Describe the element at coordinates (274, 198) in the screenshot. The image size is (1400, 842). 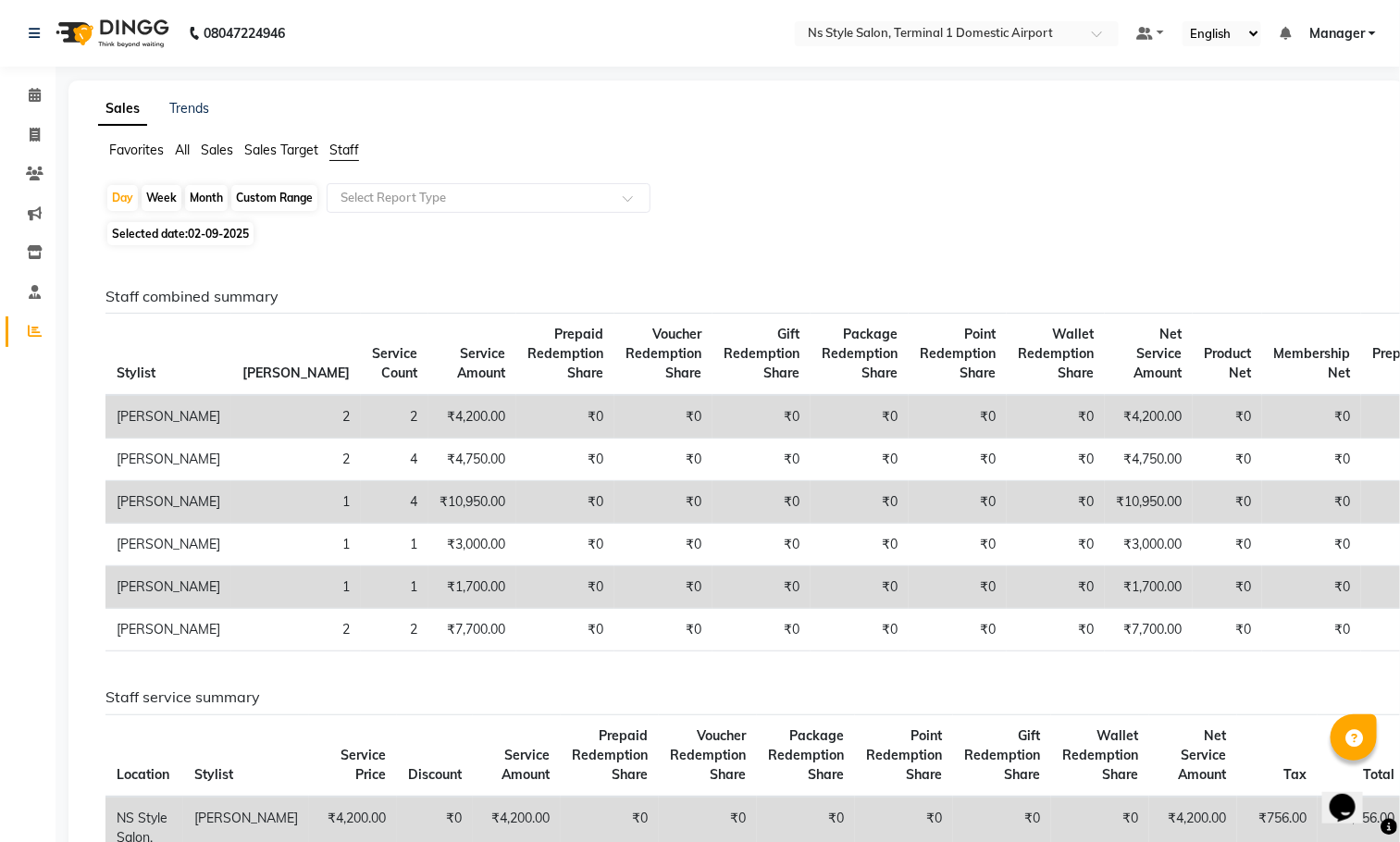
I see `div: Custom Range` at that location.